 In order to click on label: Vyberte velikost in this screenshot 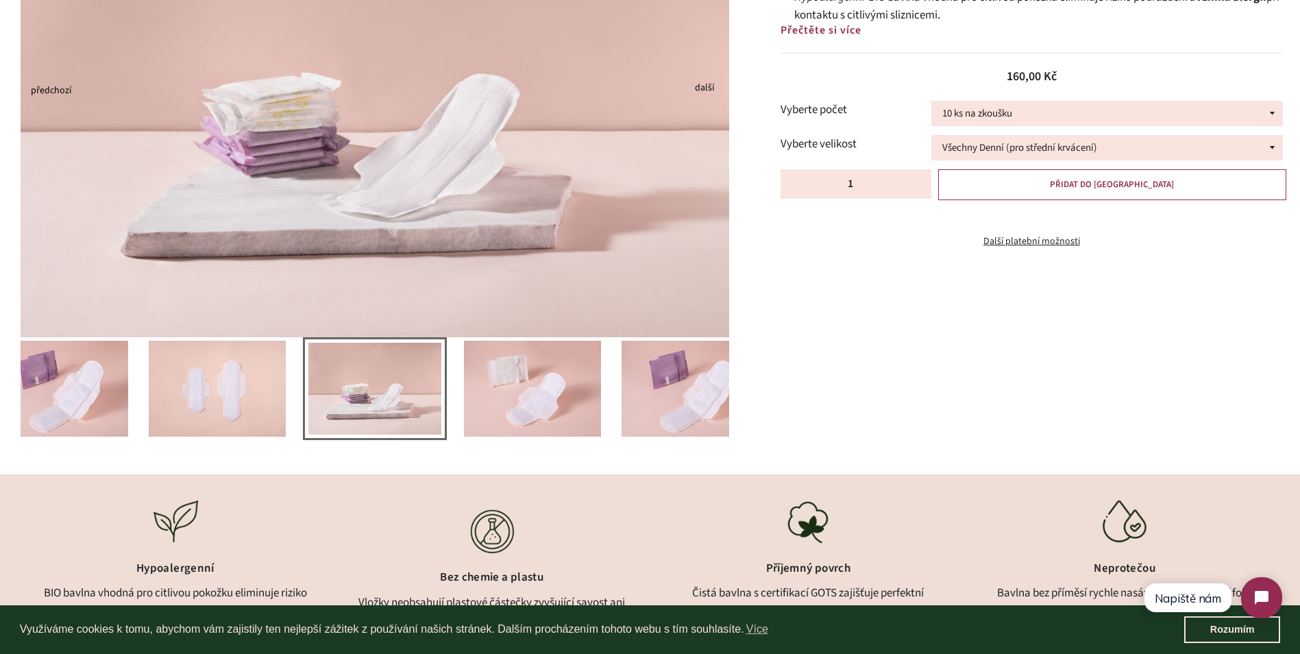, I will do `click(856, 144)`.